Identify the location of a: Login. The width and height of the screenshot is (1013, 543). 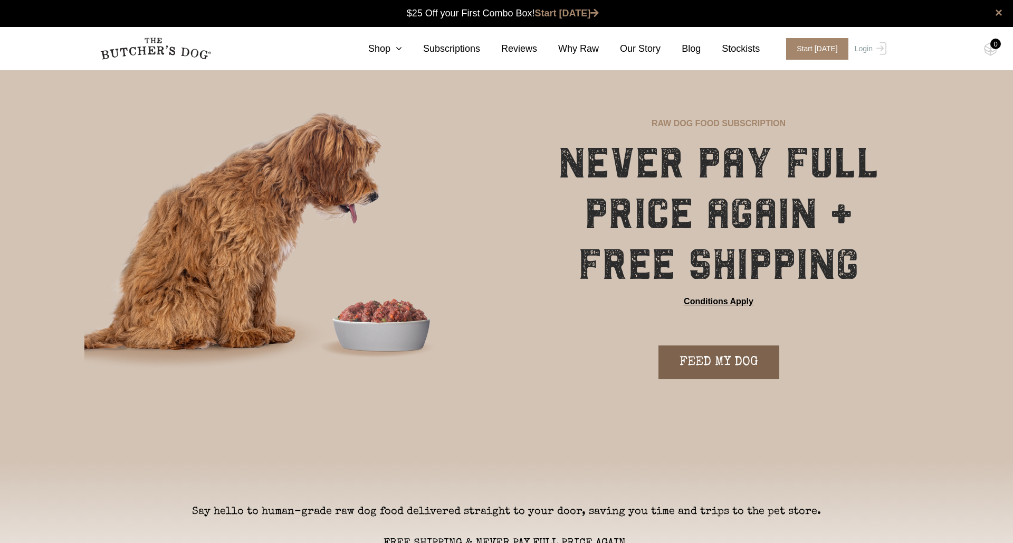
(869, 49).